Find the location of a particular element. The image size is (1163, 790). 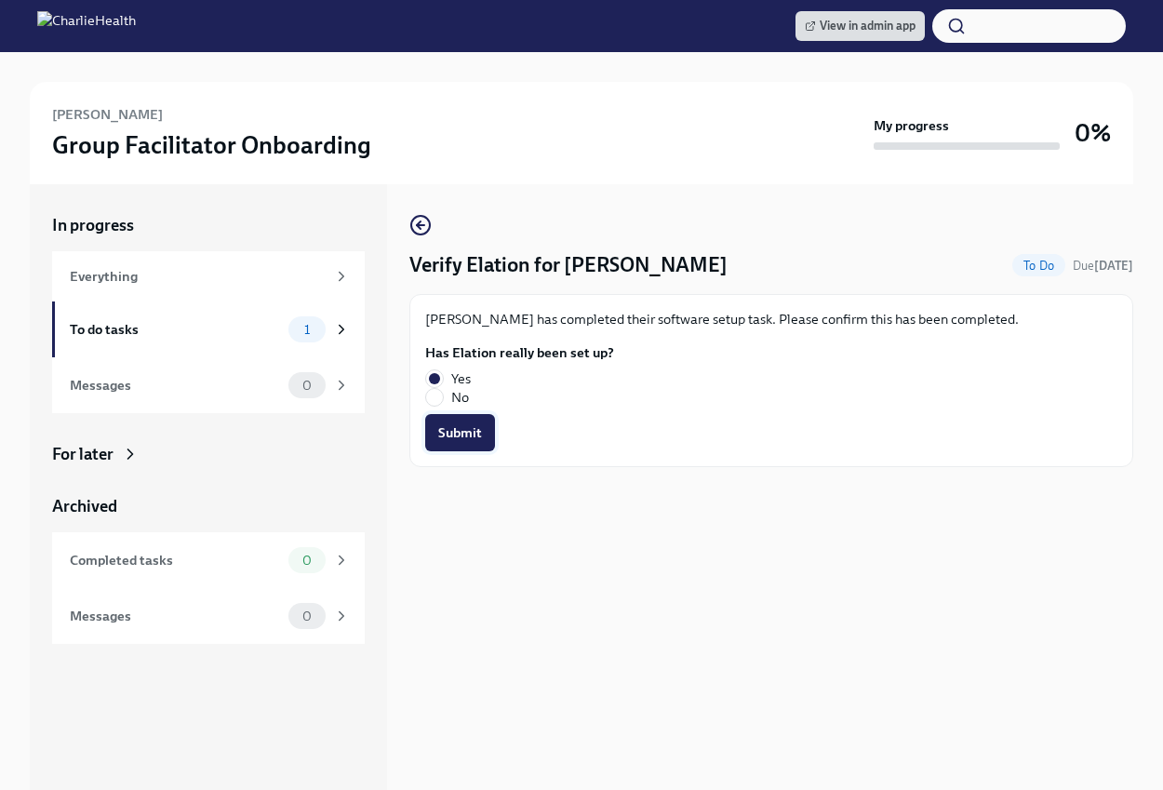

span: No is located at coordinates (459, 397).